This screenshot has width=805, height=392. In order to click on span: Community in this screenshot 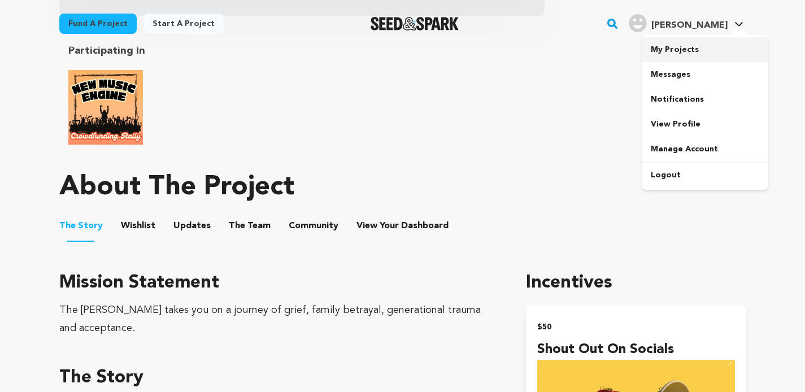, I will do `click(313, 226)`.